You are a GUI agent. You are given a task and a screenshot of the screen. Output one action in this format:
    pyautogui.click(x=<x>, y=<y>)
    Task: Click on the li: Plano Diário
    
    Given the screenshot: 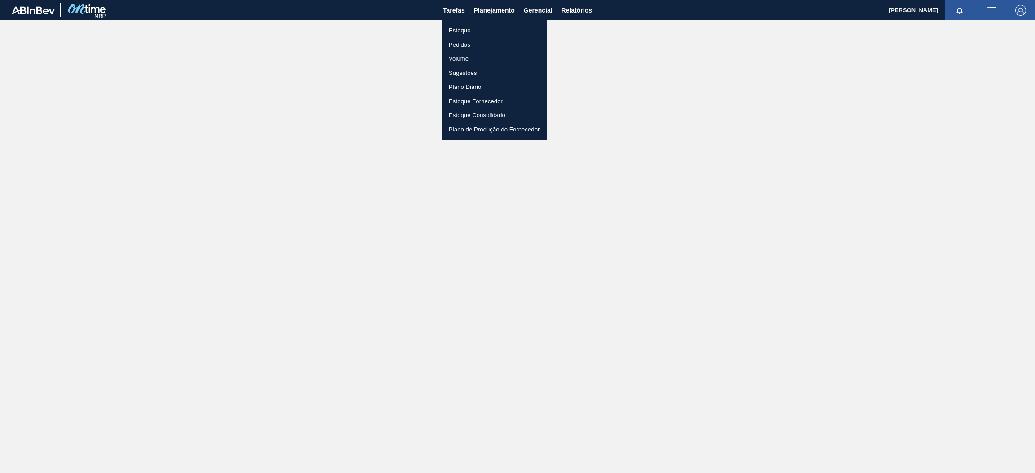 What is the action you would take?
    pyautogui.click(x=494, y=87)
    